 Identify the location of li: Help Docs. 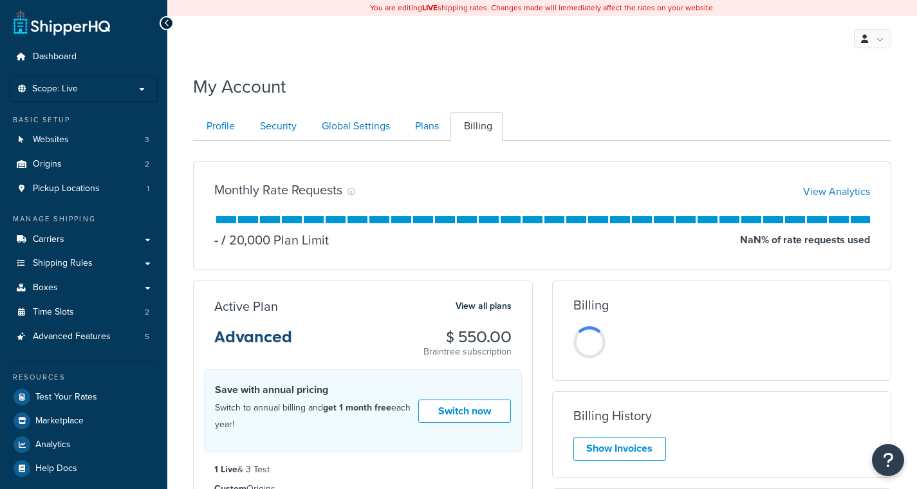
(84, 468).